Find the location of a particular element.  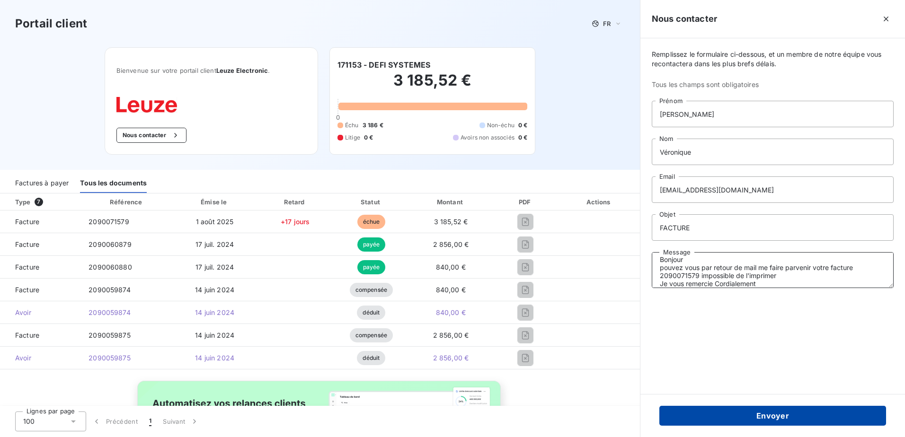

div: Tous les documents is located at coordinates (113, 183).